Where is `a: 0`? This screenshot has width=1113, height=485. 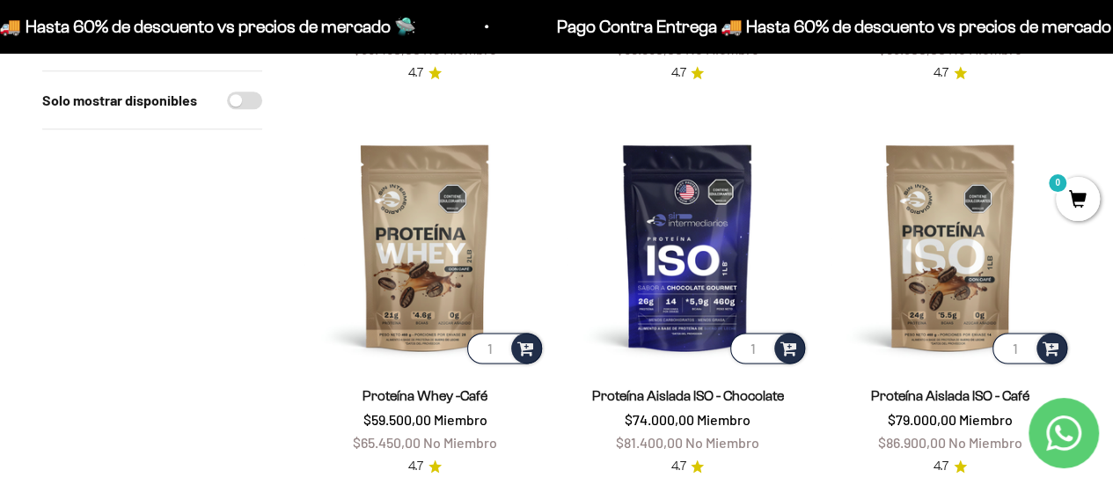
a: 0 is located at coordinates (1078, 201).